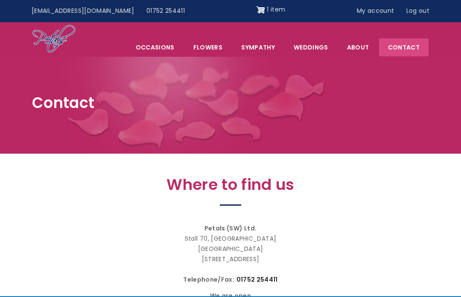 The width and height of the screenshot is (461, 297). What do you see at coordinates (358, 47) in the screenshot?
I see `a: About` at bounding box center [358, 47].